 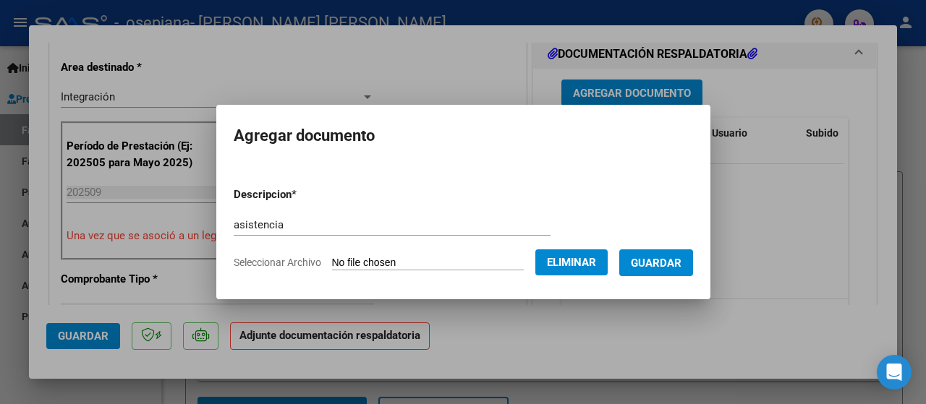 I want to click on span: Seleccionar Archivo, so click(x=277, y=263).